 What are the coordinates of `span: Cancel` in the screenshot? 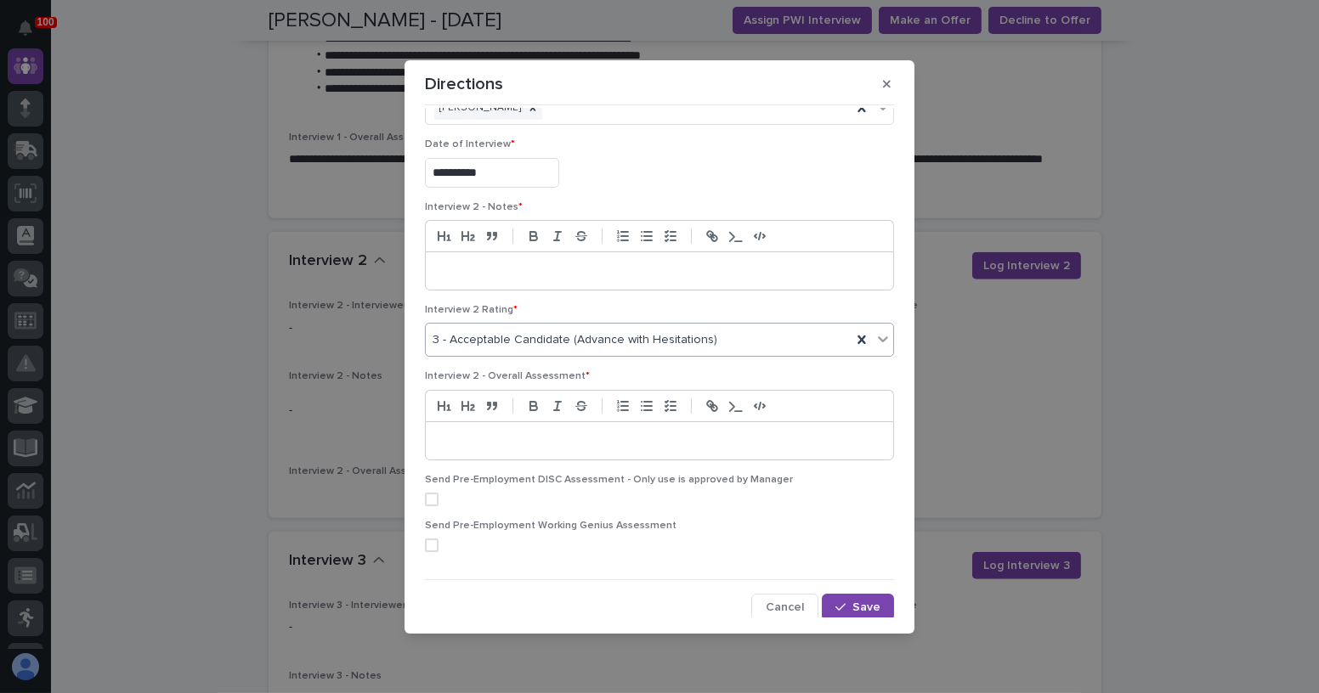 It's located at (784, 608).